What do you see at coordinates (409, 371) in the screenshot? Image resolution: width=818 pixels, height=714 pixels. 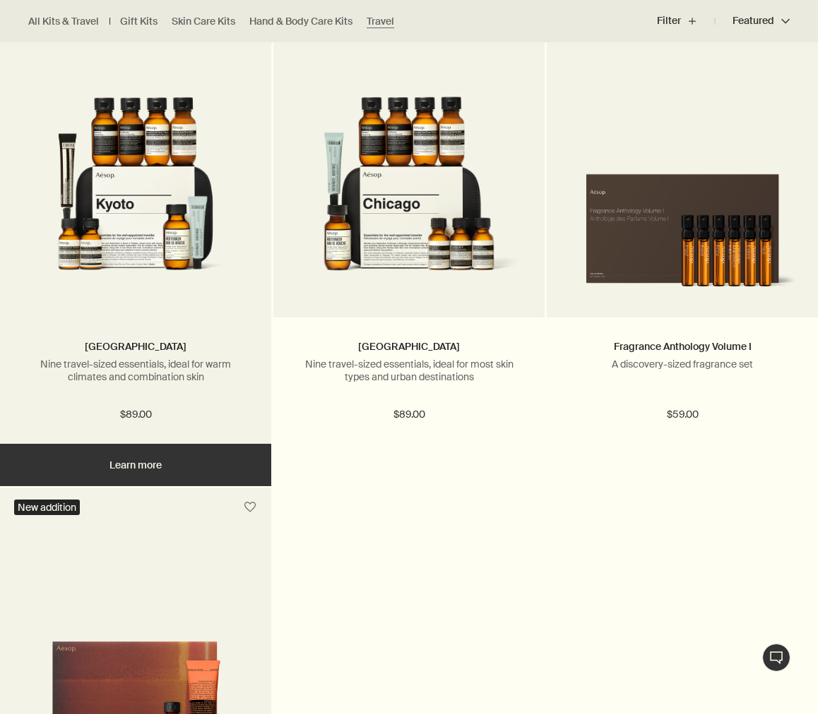 I see `p: Nine travel-sized essentials, ideal for most skin types and urban destinations` at bounding box center [409, 371].